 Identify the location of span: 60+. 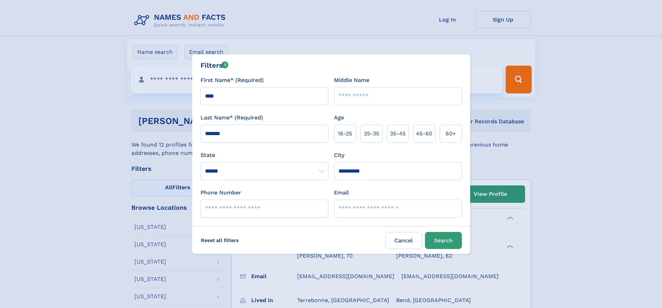
(451, 134).